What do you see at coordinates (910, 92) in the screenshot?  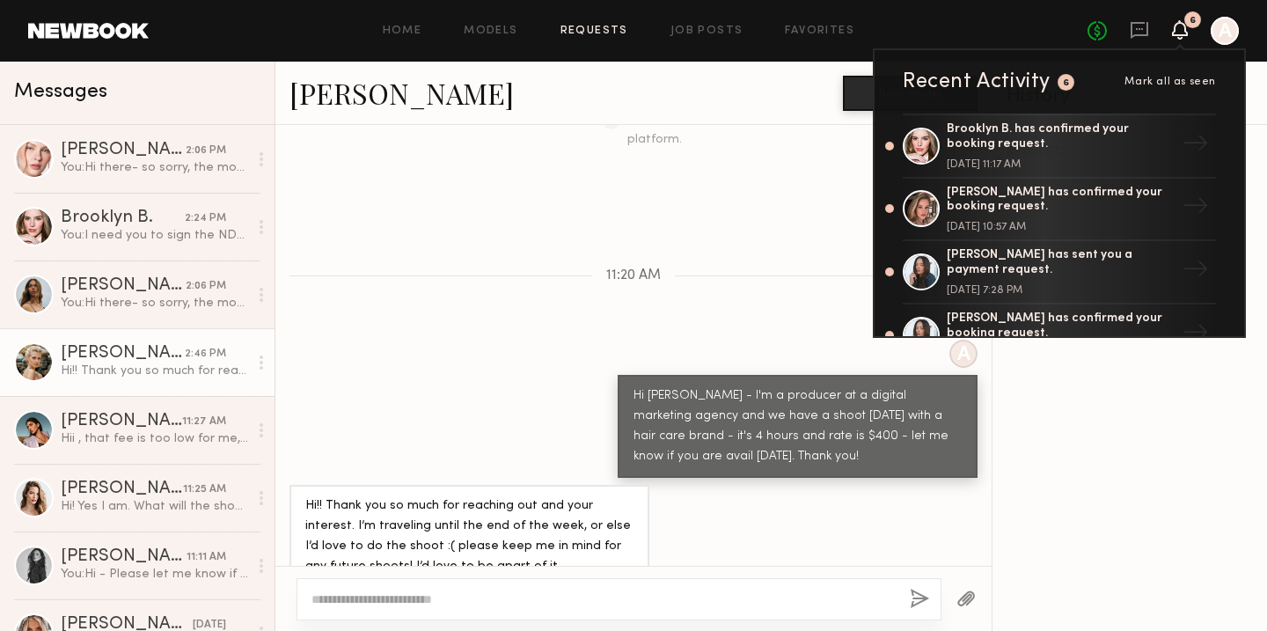 I see `a: Book model` at bounding box center [910, 92].